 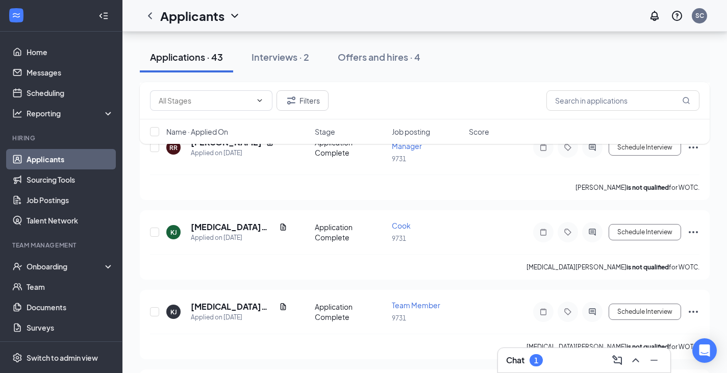 What do you see at coordinates (197, 132) in the screenshot?
I see `span: Name · Applied On` at bounding box center [197, 132].